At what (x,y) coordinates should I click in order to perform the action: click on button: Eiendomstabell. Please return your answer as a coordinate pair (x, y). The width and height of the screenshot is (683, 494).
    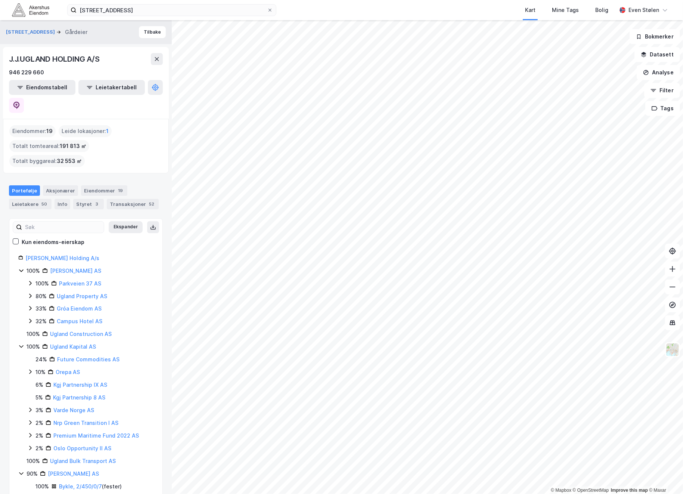
    Looking at the image, I should click on (42, 87).